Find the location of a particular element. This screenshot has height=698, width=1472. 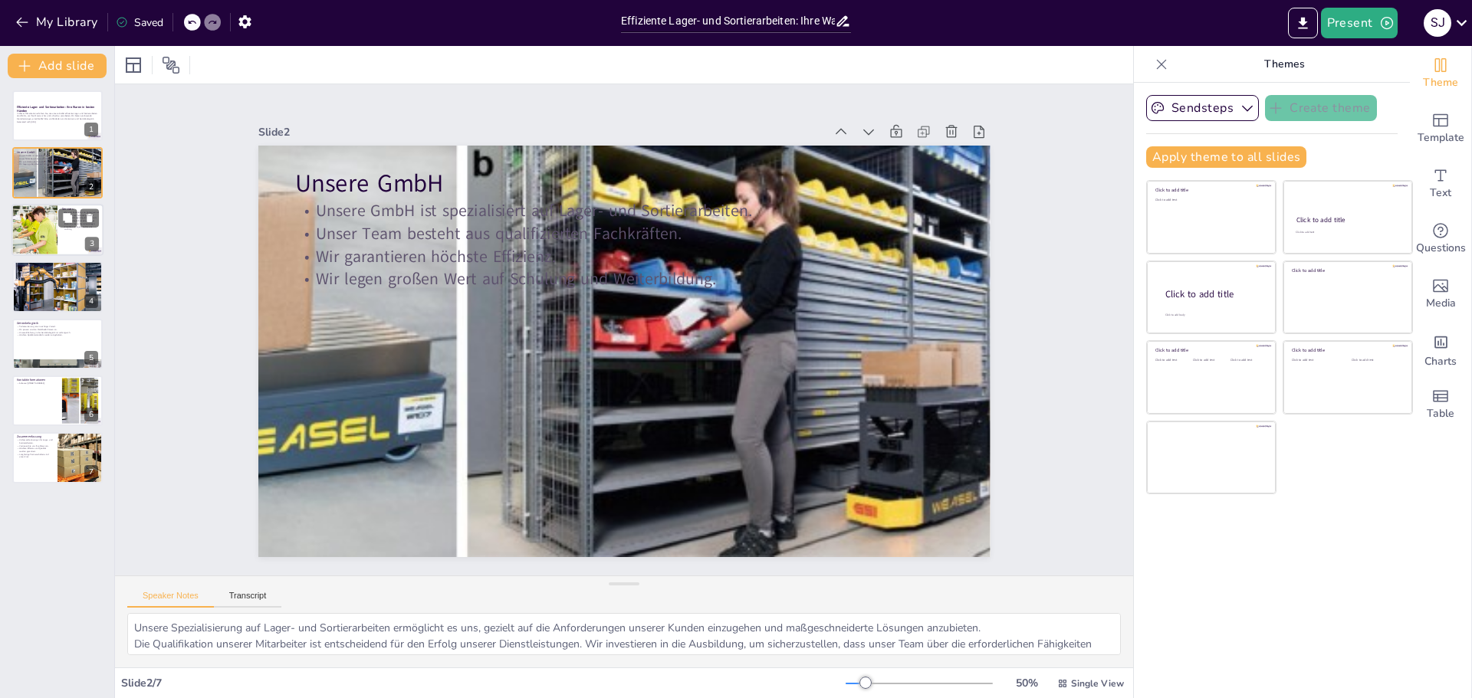

button: Apply theme to all slides is located at coordinates (1226, 157).